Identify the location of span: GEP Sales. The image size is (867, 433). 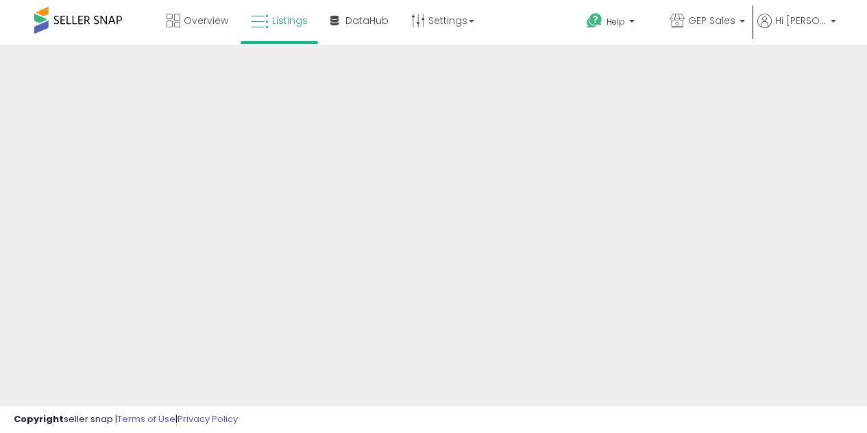
(711, 21).